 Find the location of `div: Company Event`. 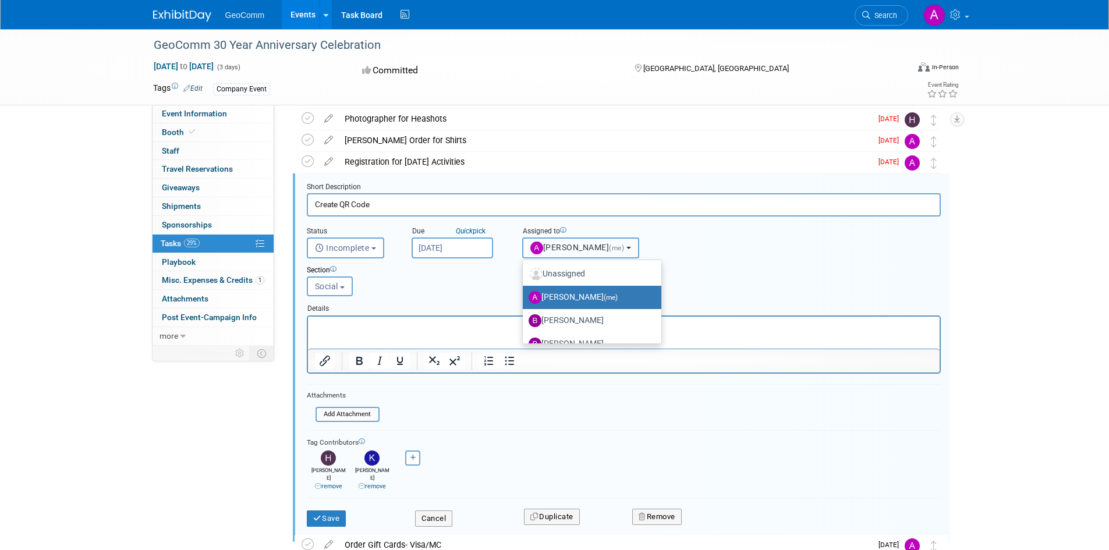

div: Company Event is located at coordinates (242, 89).